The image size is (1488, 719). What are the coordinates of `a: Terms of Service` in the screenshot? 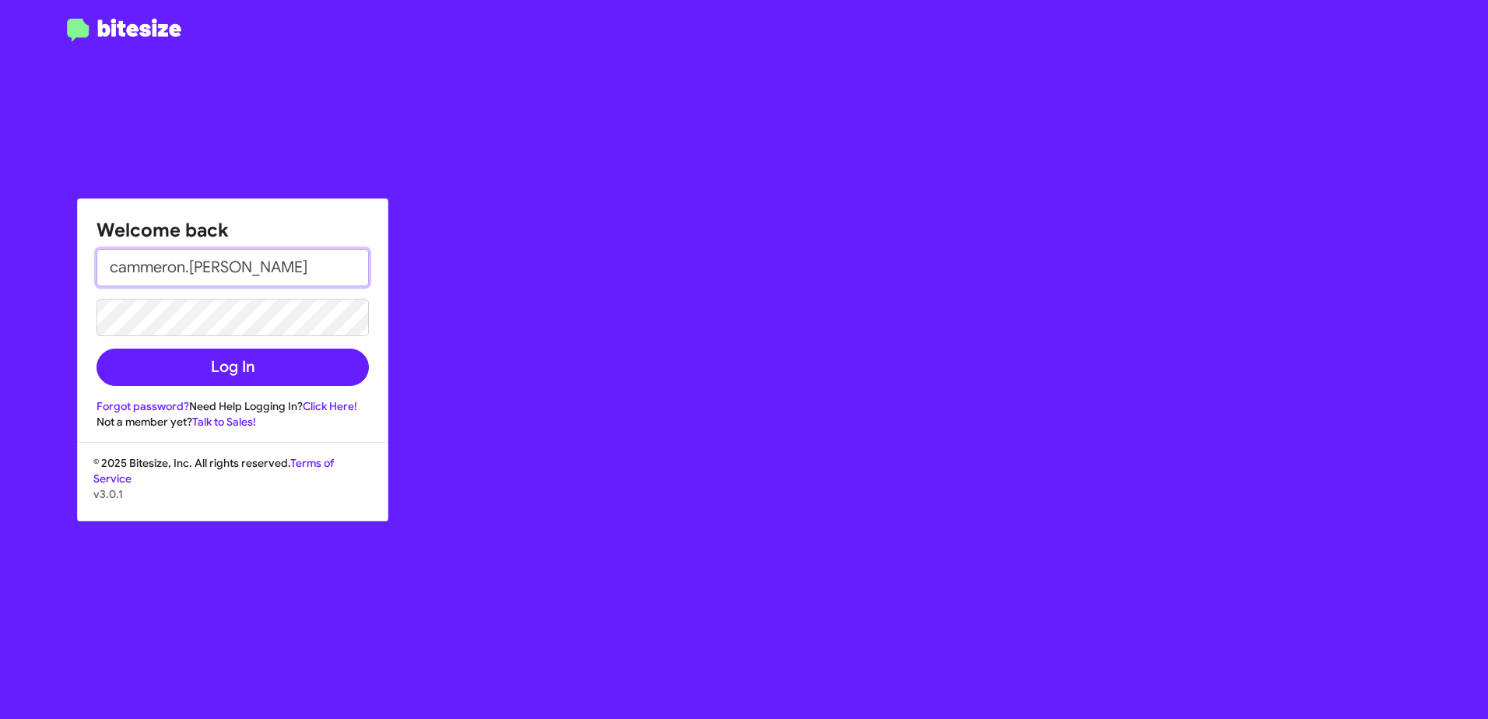 It's located at (213, 471).